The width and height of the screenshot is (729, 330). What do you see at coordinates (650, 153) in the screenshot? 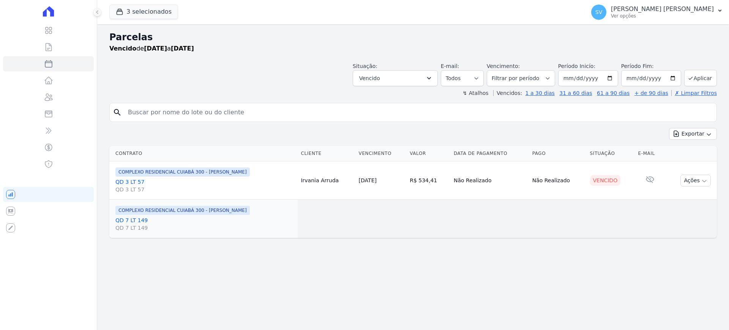
I see `th: E-mail` at bounding box center [650, 153].